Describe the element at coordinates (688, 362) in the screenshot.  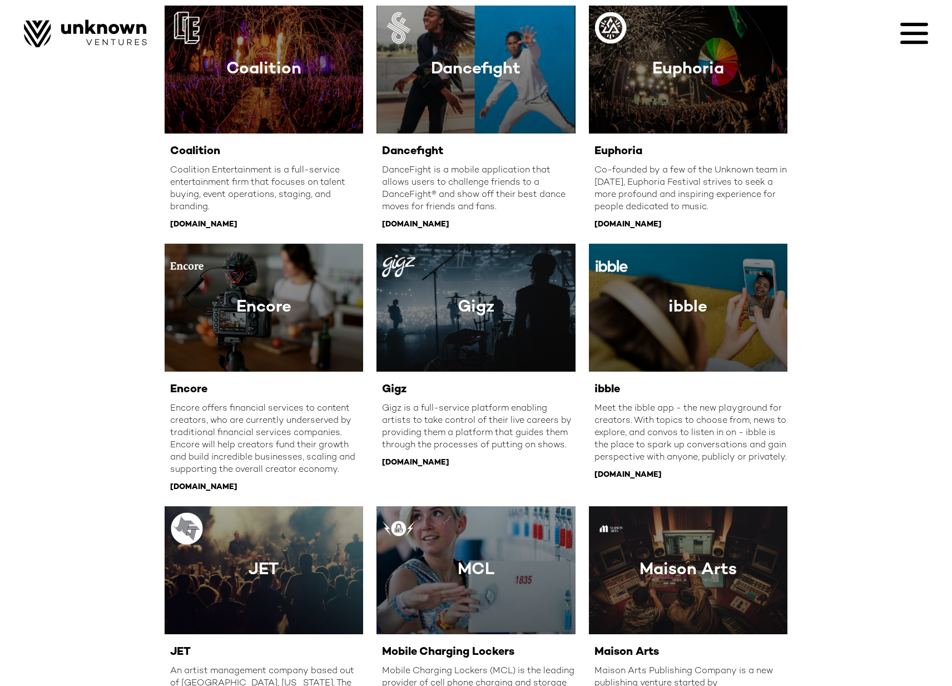
I see `a: ibbleibbleMeet the ibble app - the new playground for creators. With topics to choose from, news ...` at that location.